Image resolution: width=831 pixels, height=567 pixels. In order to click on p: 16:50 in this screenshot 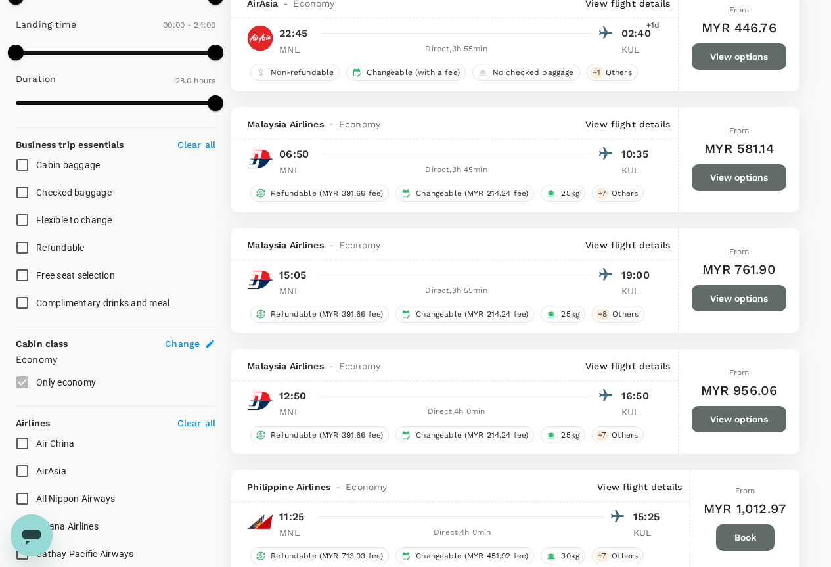, I will do `click(638, 396)`.